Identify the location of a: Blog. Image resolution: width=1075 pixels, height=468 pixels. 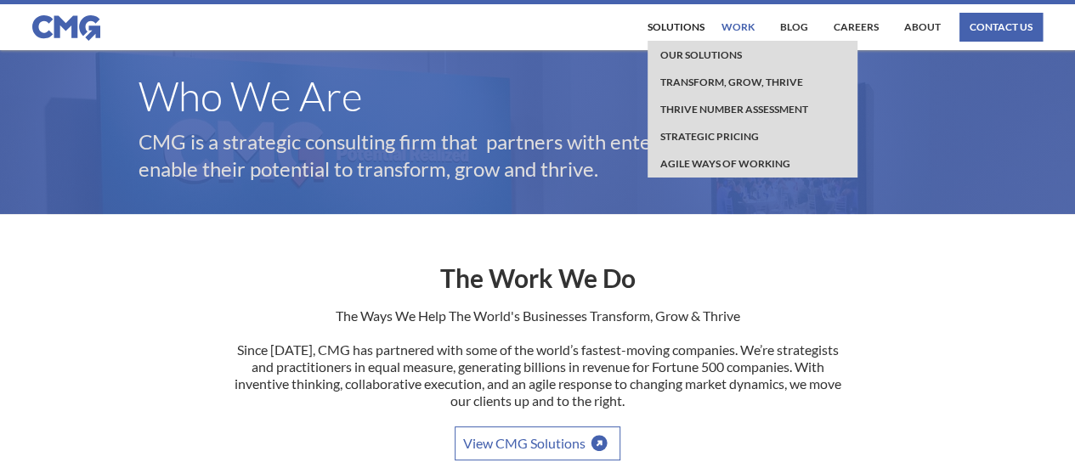
(794, 27).